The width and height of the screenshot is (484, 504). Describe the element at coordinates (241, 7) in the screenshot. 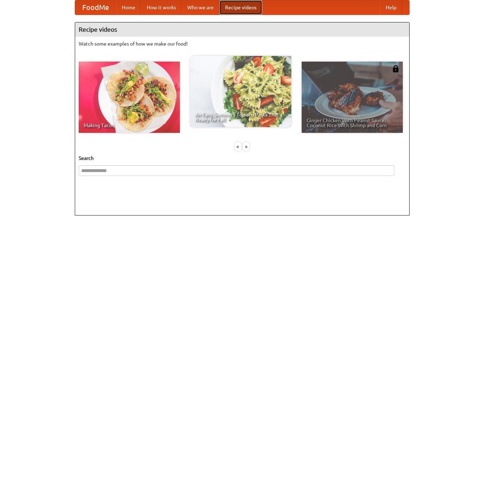

I see `a: Recipe videos` at that location.